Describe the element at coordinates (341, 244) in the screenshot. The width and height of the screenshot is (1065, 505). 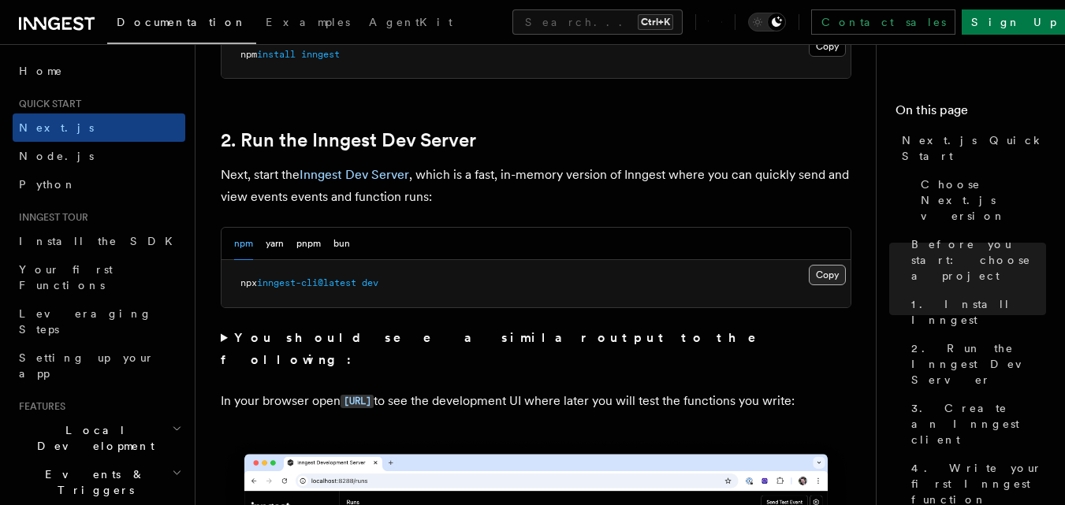
I see `button: bun` at that location.